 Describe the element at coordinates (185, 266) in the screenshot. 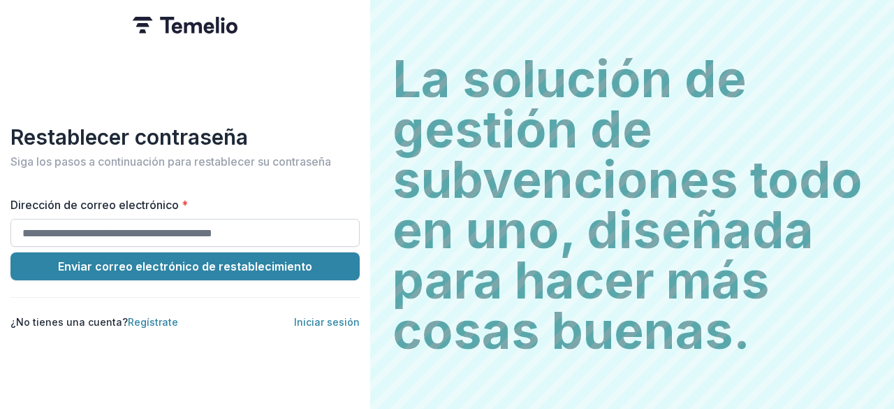

I see `font: Enviar correo electrónico de restablecimiento` at that location.